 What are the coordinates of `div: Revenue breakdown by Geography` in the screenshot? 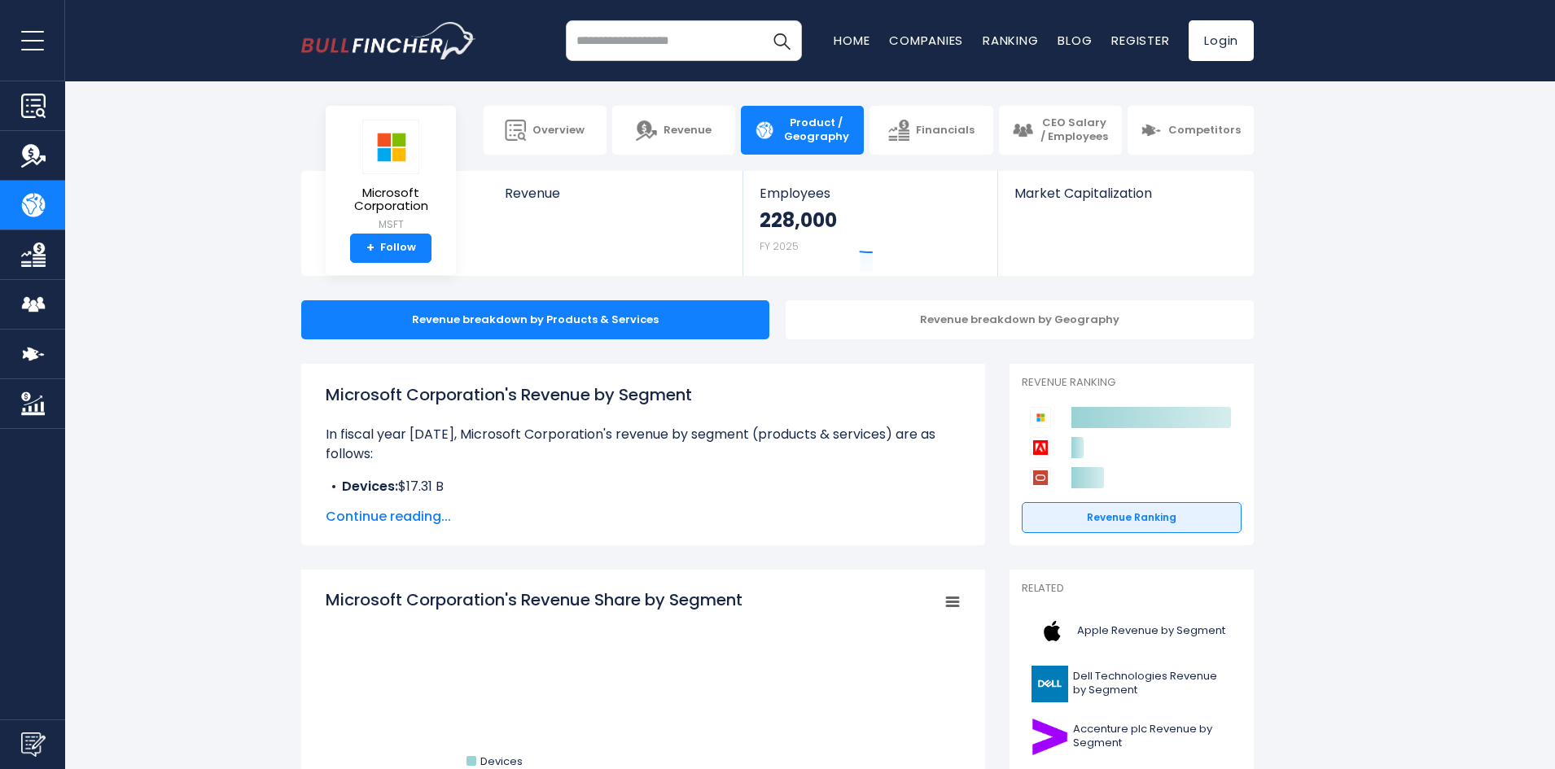 It's located at (1019, 320).